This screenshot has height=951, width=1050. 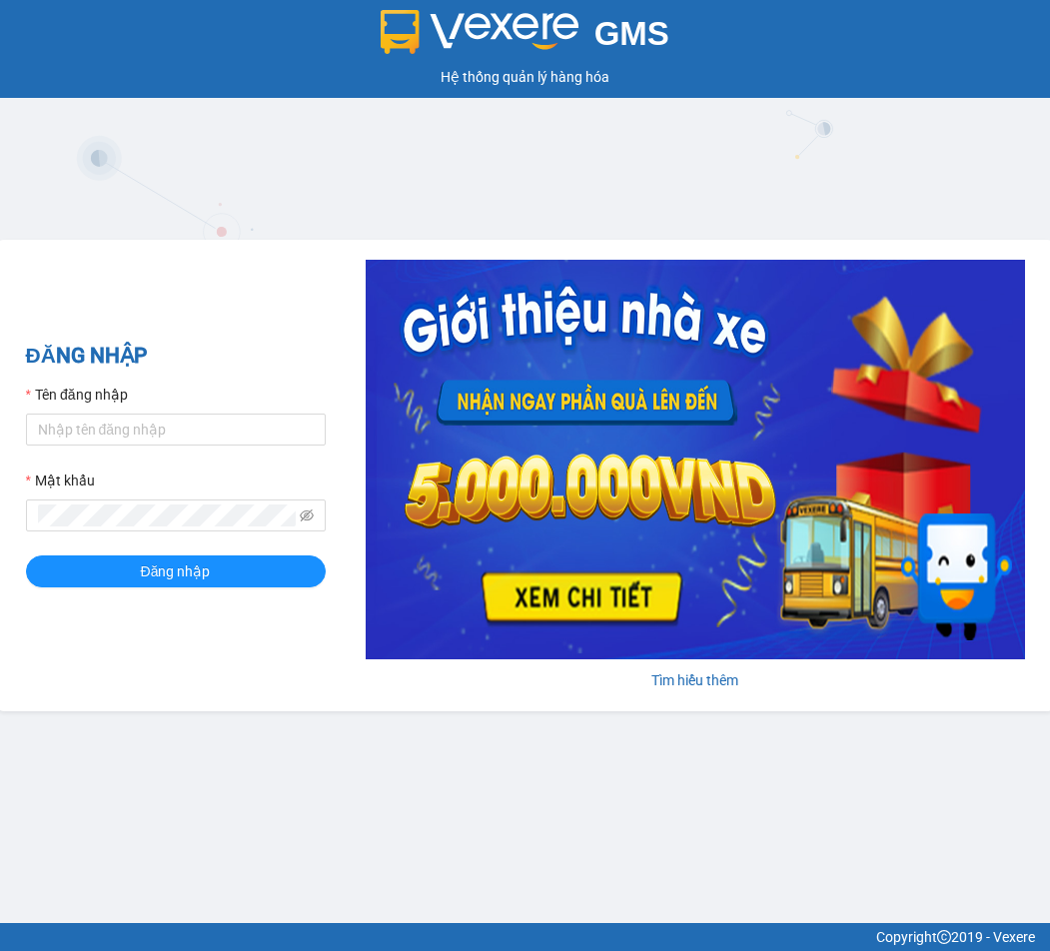 What do you see at coordinates (176, 429) in the screenshot?
I see `input: Tên đăng nhập` at bounding box center [176, 429].